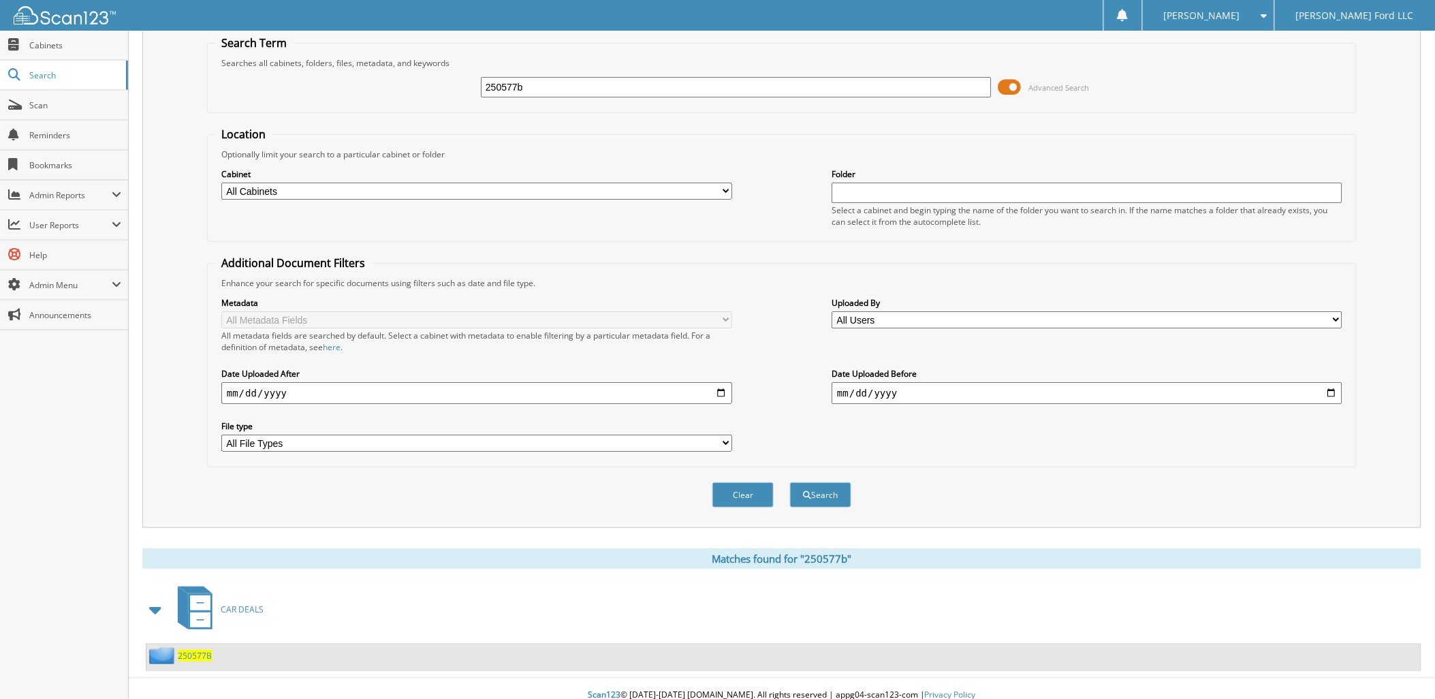  Describe the element at coordinates (163, 655) in the screenshot. I see `img: folder2.png` at that location.